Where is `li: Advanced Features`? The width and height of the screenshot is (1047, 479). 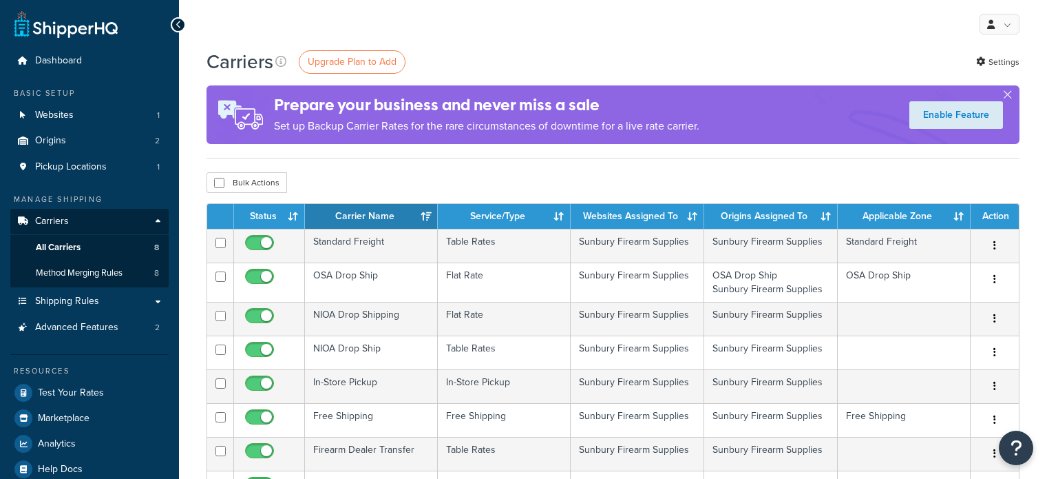 li: Advanced Features is located at coordinates (90, 327).